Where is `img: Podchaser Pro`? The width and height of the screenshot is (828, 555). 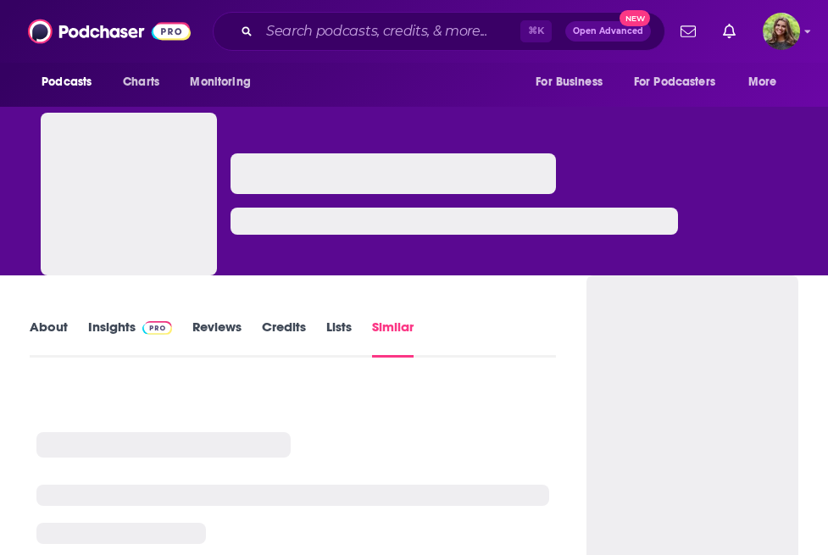
img: Podchaser Pro is located at coordinates (157, 328).